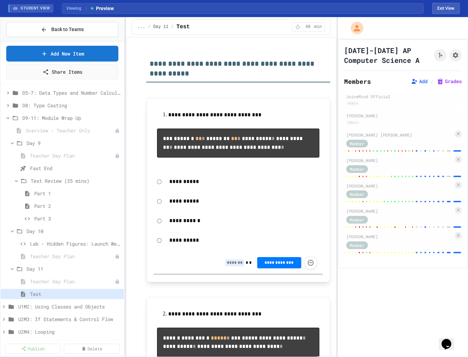 The image size is (468, 357). Describe the element at coordinates (72, 105) in the screenshot. I see `span: D8: Type Casting` at that location.